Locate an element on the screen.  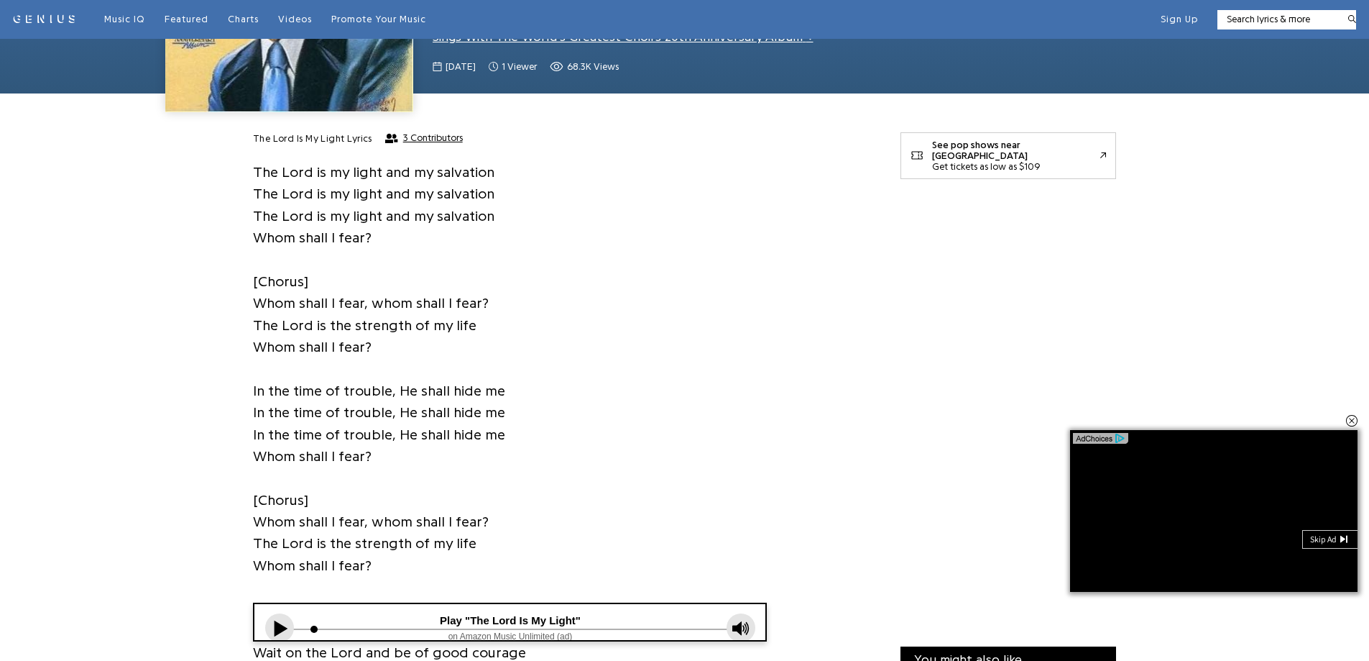
a: Featured is located at coordinates (186, 19).